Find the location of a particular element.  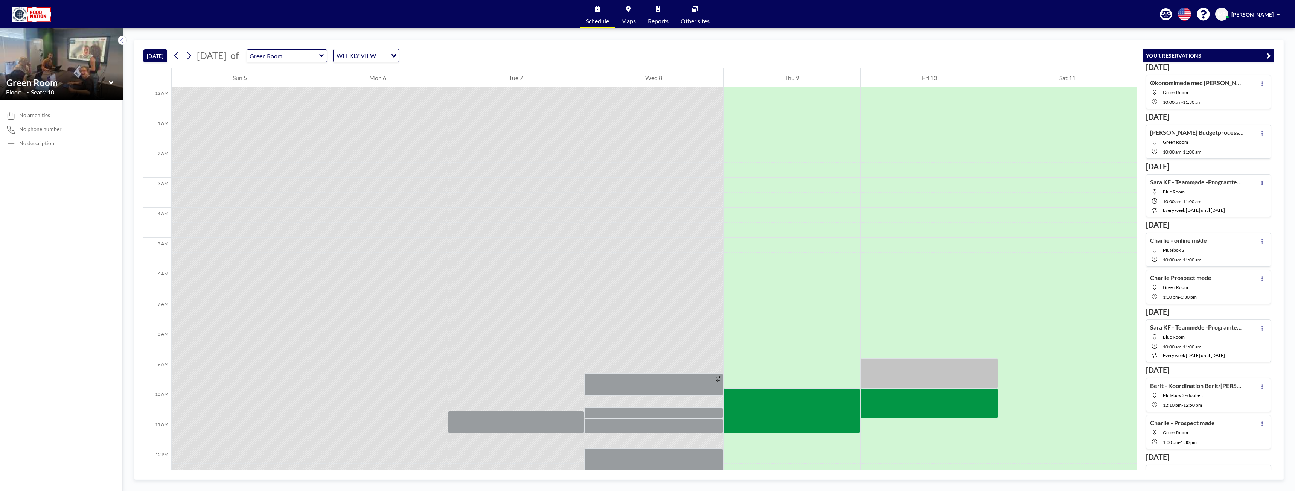

h4: Charlie - Prospect møde is located at coordinates (1183, 423).